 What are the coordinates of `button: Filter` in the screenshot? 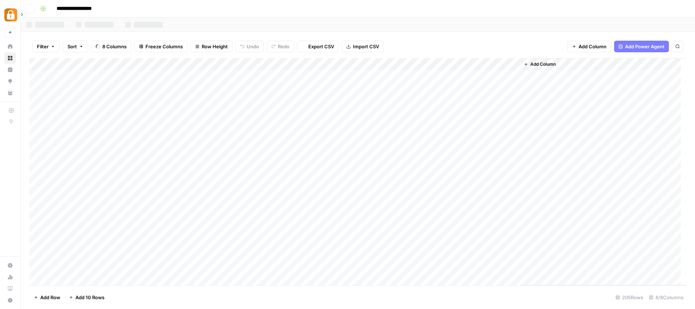 It's located at (46, 46).